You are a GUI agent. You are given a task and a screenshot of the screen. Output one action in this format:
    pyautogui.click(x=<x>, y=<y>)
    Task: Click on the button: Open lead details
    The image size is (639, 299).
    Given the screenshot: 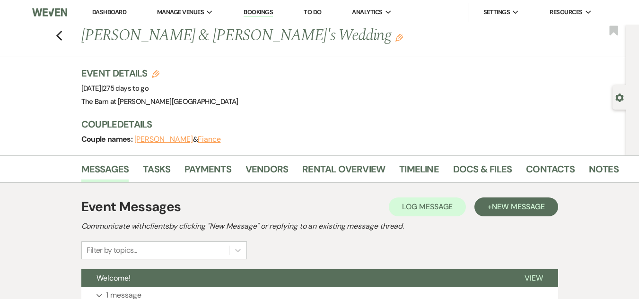 What is the action you would take?
    pyautogui.click(x=619, y=97)
    